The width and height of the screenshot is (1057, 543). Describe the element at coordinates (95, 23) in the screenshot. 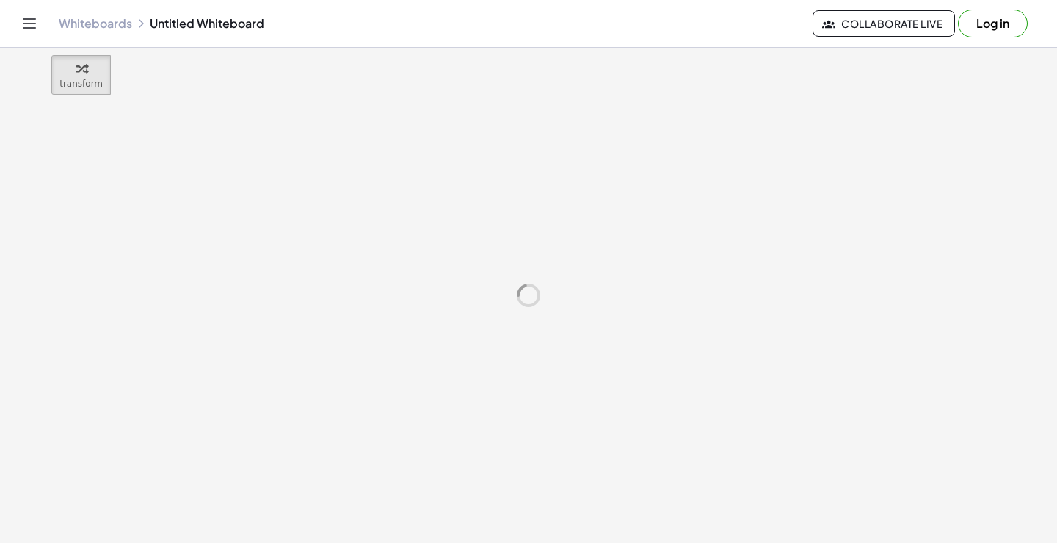

I see `a: Whiteboards` at that location.